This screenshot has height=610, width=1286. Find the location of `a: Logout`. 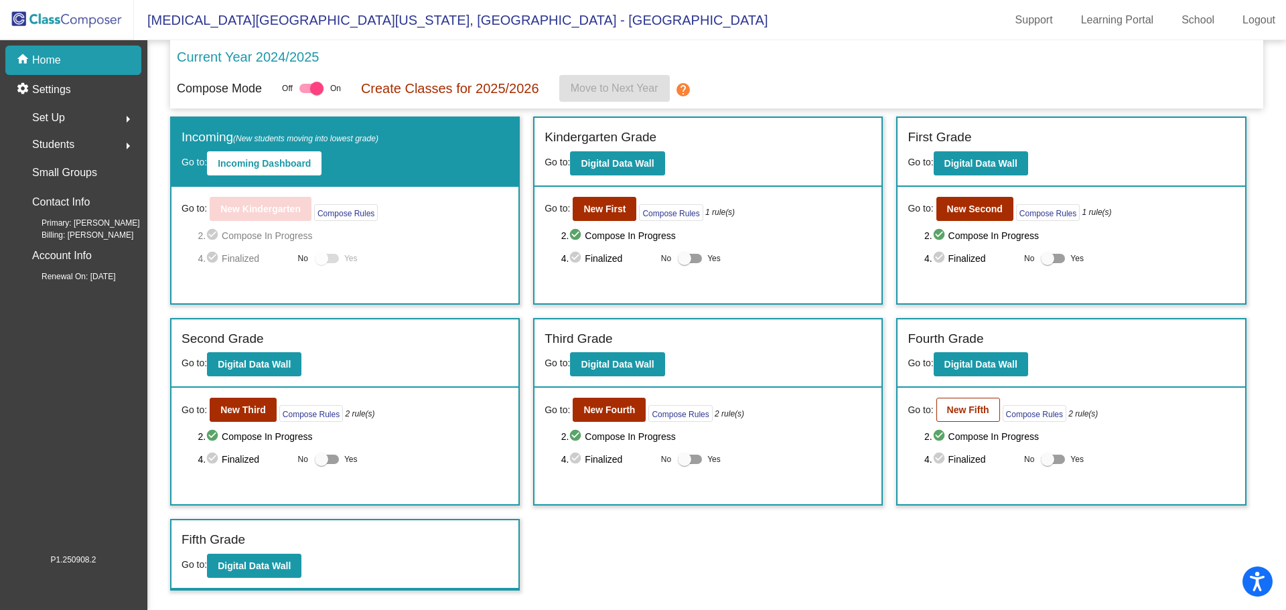

a: Logout is located at coordinates (1259, 20).